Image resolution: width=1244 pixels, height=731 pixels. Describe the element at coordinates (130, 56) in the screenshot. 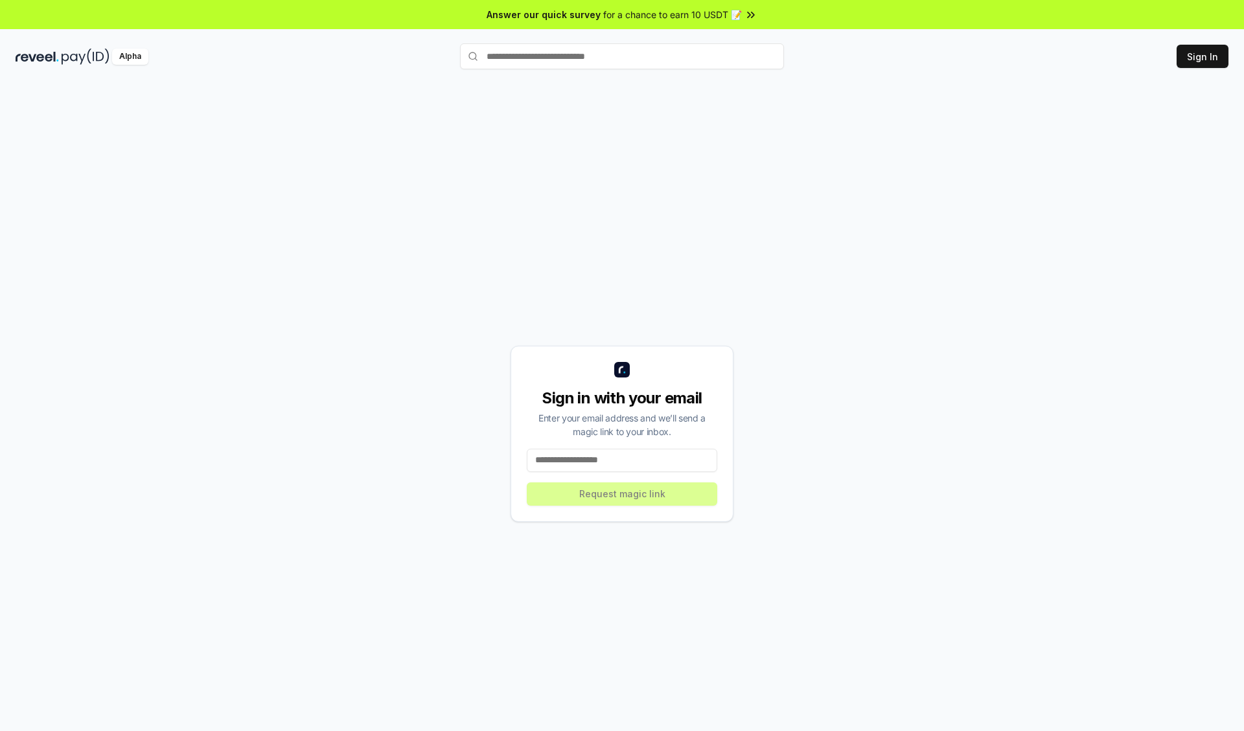

I see `div: Alpha` at that location.